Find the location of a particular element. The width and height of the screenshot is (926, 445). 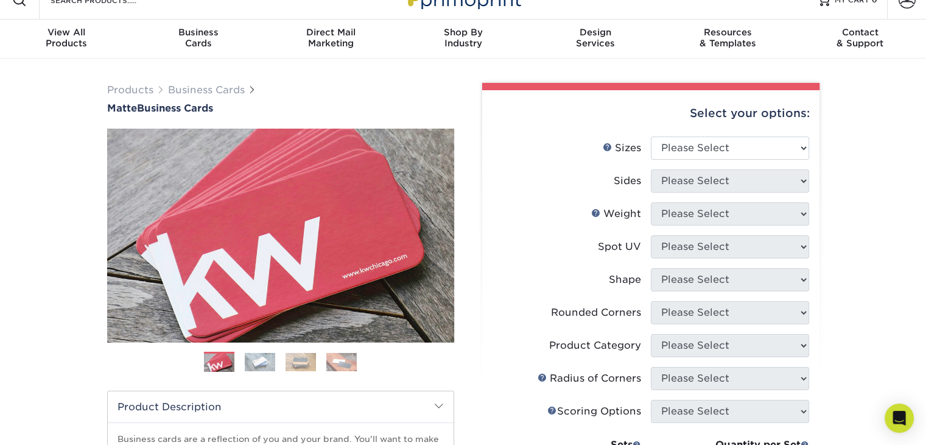

a: Direct MailMarketing is located at coordinates (331, 39).